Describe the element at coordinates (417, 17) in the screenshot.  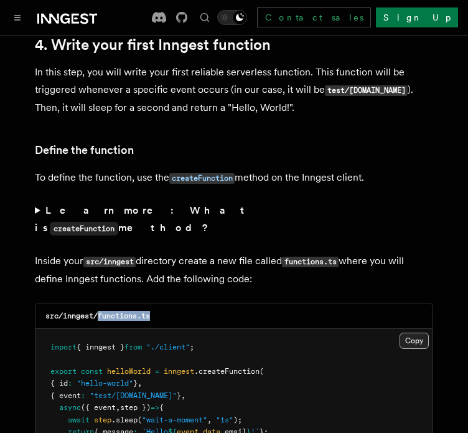
I see `a: Sign Up` at that location.